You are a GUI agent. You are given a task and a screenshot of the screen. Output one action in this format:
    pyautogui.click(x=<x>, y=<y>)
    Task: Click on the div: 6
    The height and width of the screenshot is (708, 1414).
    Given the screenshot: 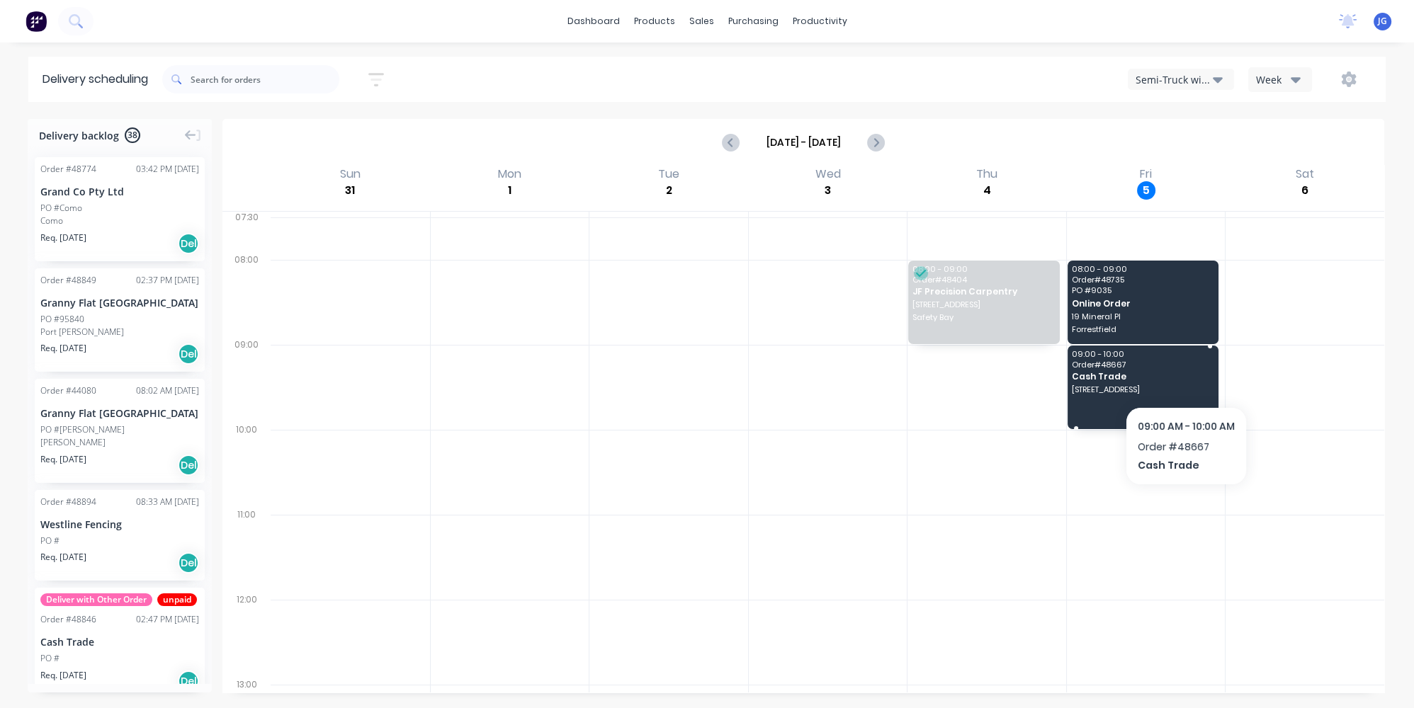 What is the action you would take?
    pyautogui.click(x=1305, y=191)
    